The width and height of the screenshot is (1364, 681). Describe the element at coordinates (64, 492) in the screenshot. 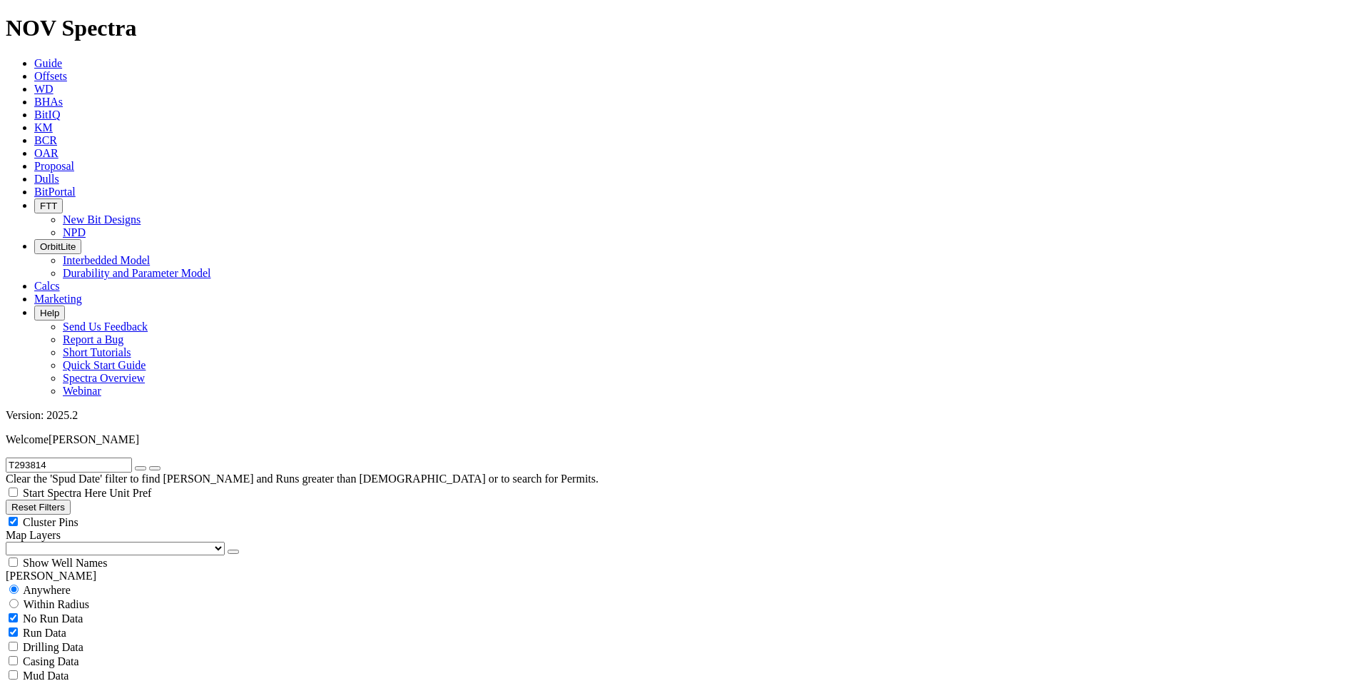

I see `span: Start Spectra Here` at that location.